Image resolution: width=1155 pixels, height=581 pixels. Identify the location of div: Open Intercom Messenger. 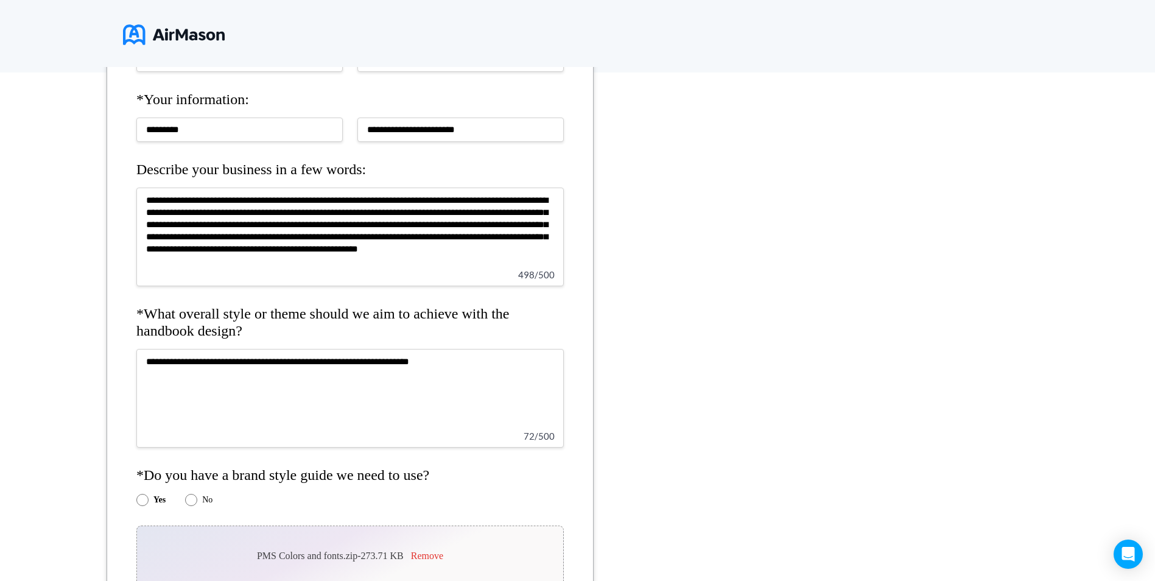
(1128, 554).